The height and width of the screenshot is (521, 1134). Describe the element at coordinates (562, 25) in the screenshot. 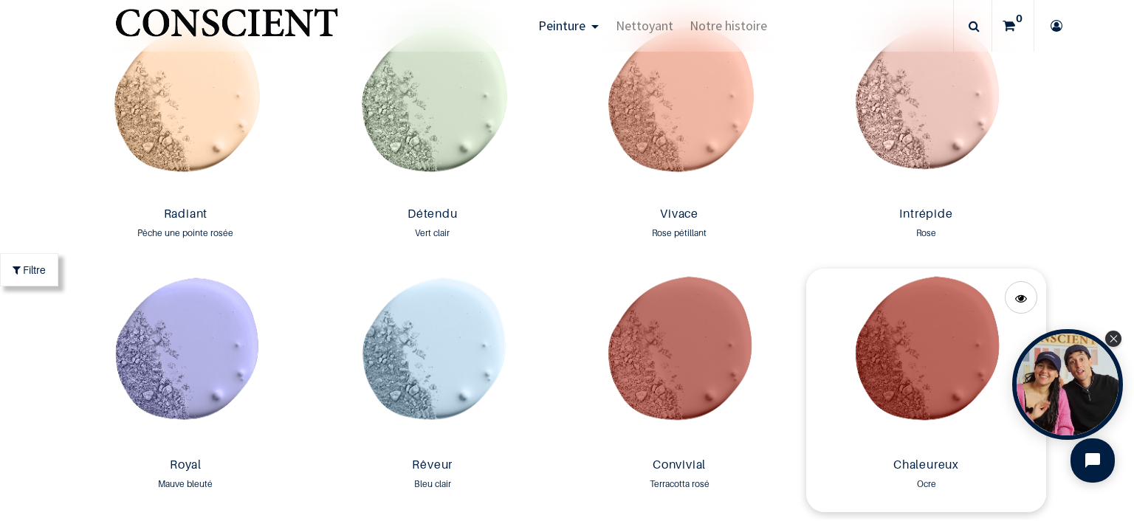

I see `span: Peinture` at that location.